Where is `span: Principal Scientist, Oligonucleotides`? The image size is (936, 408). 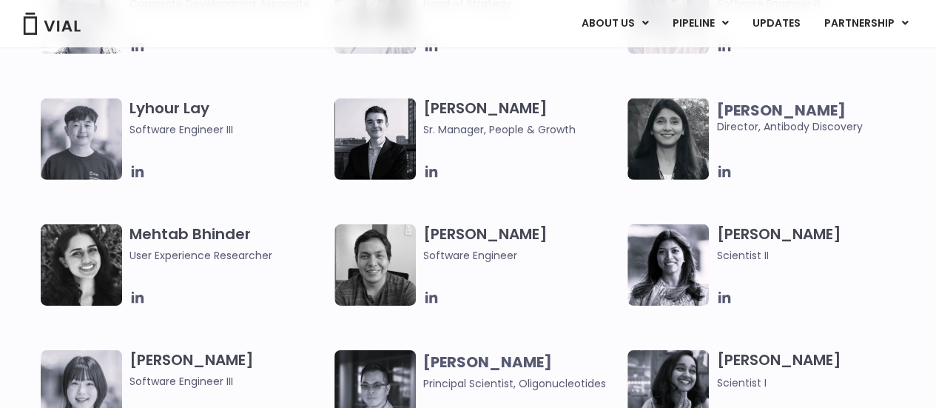
span: Principal Scientist, Oligonucleotides is located at coordinates (514, 383).